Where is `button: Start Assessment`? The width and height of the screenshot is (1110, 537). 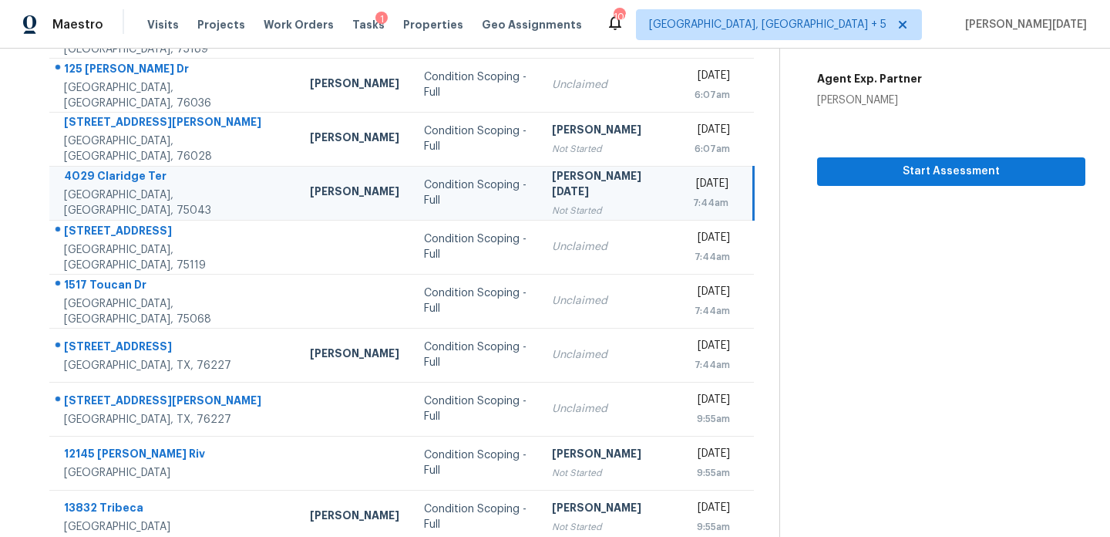
button: Start Assessment is located at coordinates (952, 171).